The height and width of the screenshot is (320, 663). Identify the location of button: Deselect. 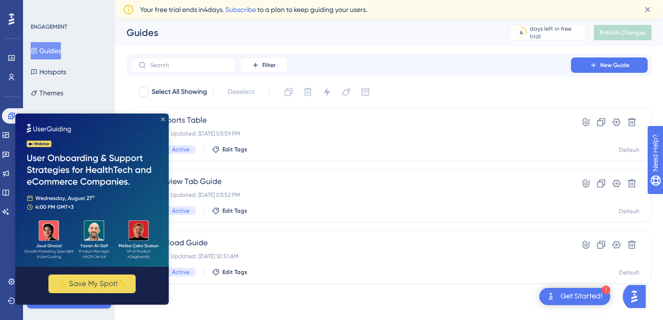
(241, 92).